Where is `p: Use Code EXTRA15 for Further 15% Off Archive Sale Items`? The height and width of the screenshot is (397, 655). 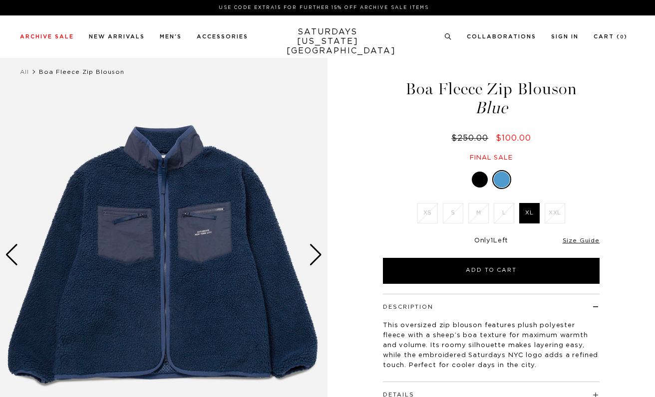 p: Use Code EXTRA15 for Further 15% Off Archive Sale Items is located at coordinates (323, 7).